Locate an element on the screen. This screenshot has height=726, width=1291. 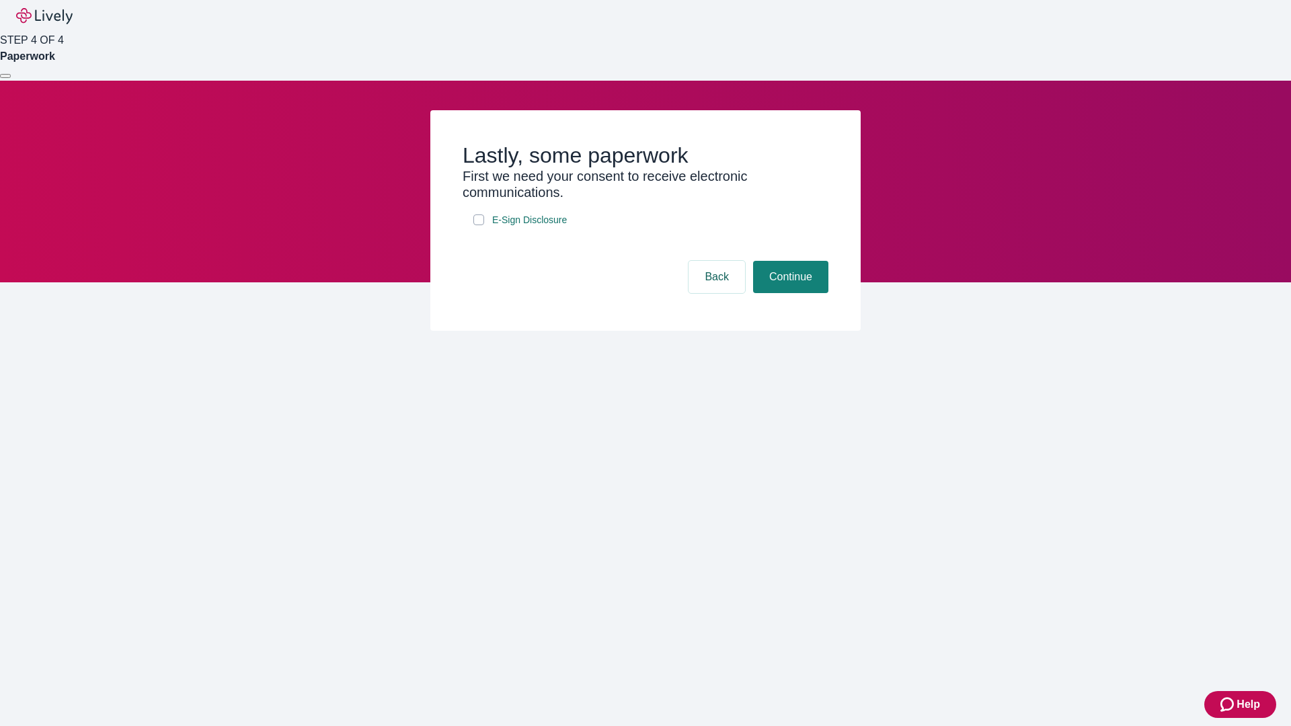
button: Zendesk support iconHelp is located at coordinates (1240, 705).